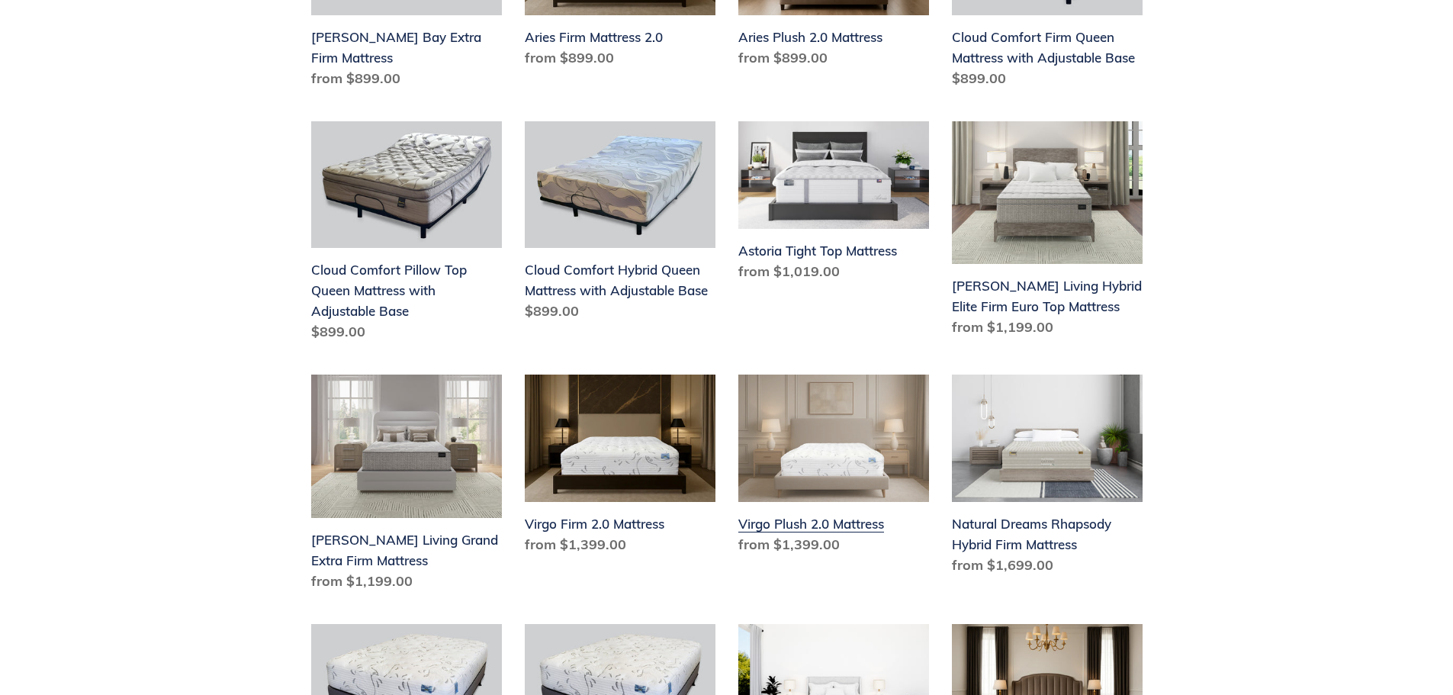 The image size is (1453, 695). I want to click on a: Astoria Tight Top Mattress, so click(833, 204).